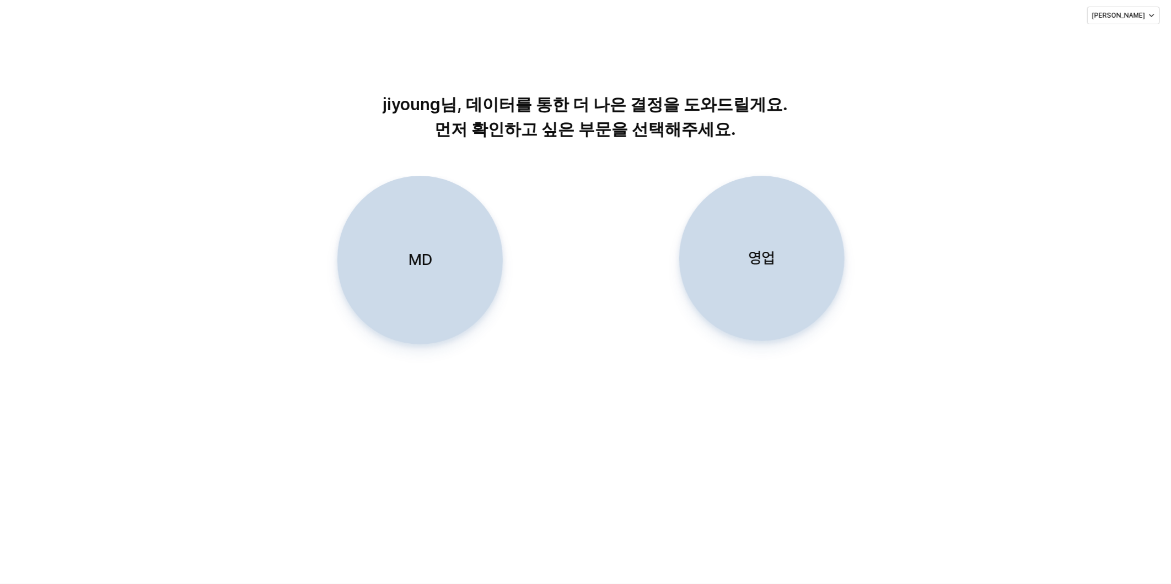 The image size is (1171, 584). Describe the element at coordinates (762, 258) in the screenshot. I see `p: 영업` at that location.